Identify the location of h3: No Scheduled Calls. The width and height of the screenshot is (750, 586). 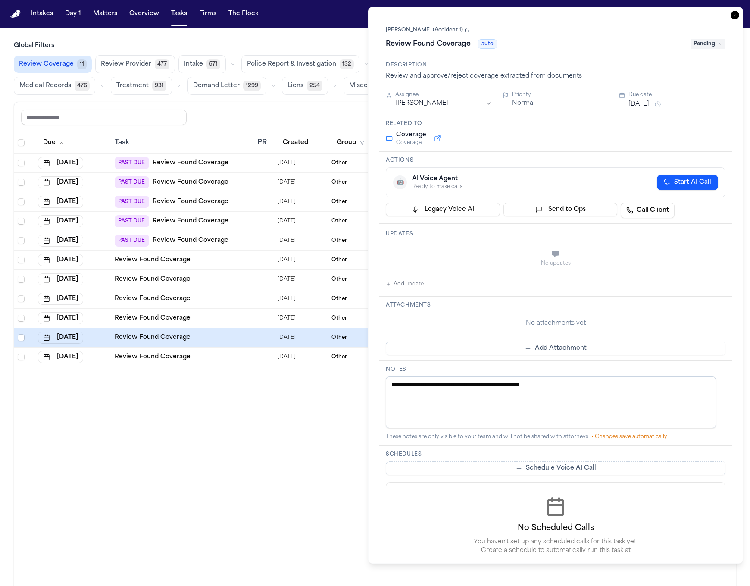
(555, 528).